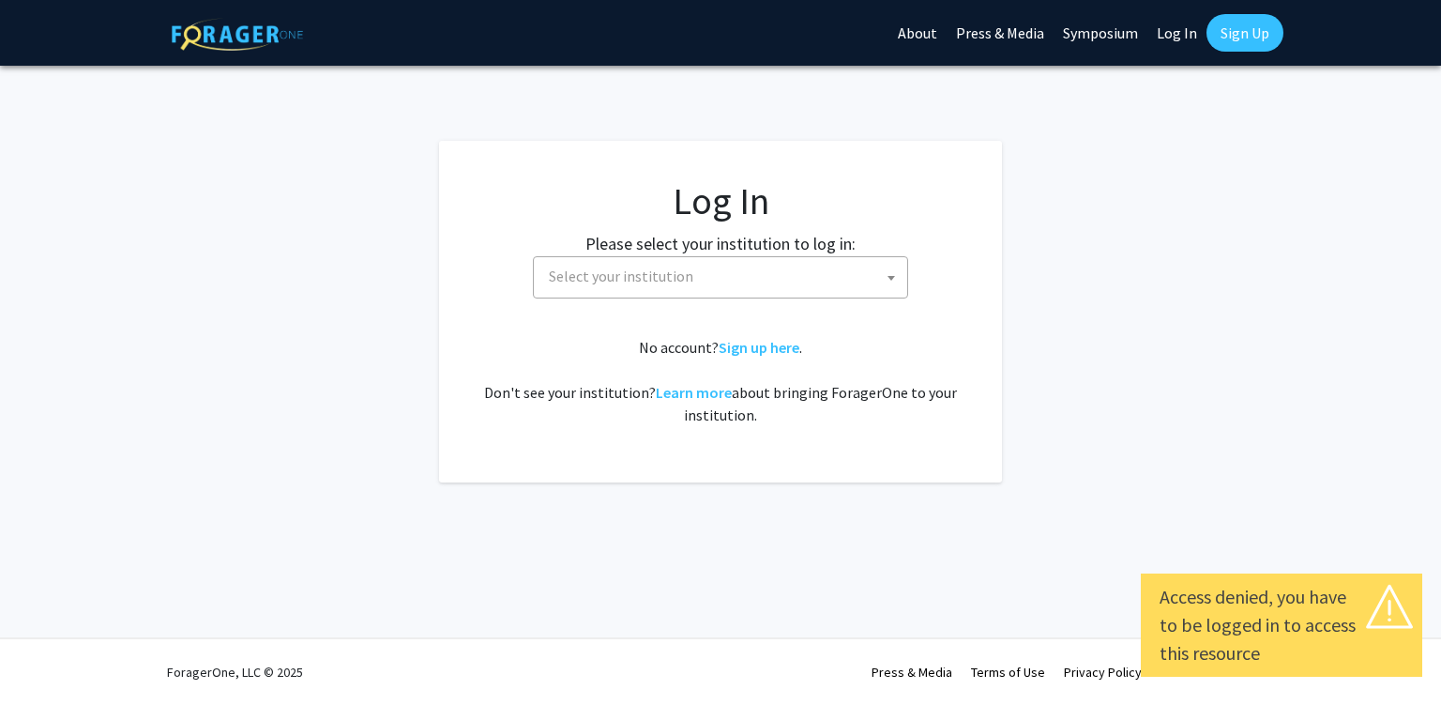 The image size is (1441, 705). Describe the element at coordinates (237, 34) in the screenshot. I see `img: ForagerOne Logo` at that location.